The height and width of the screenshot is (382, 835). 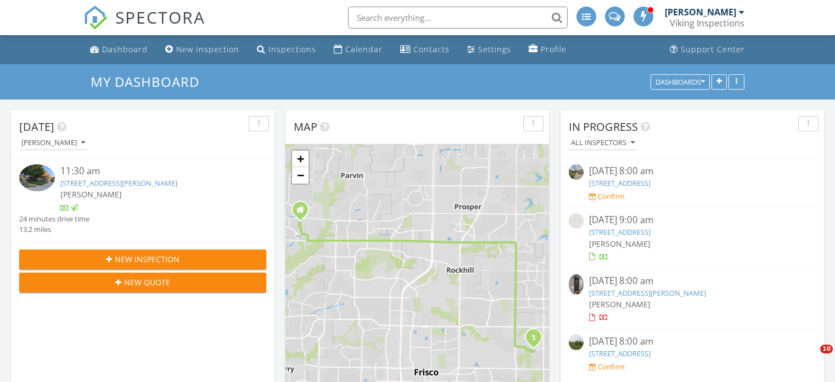 I want to click on a: Calendar, so click(x=358, y=49).